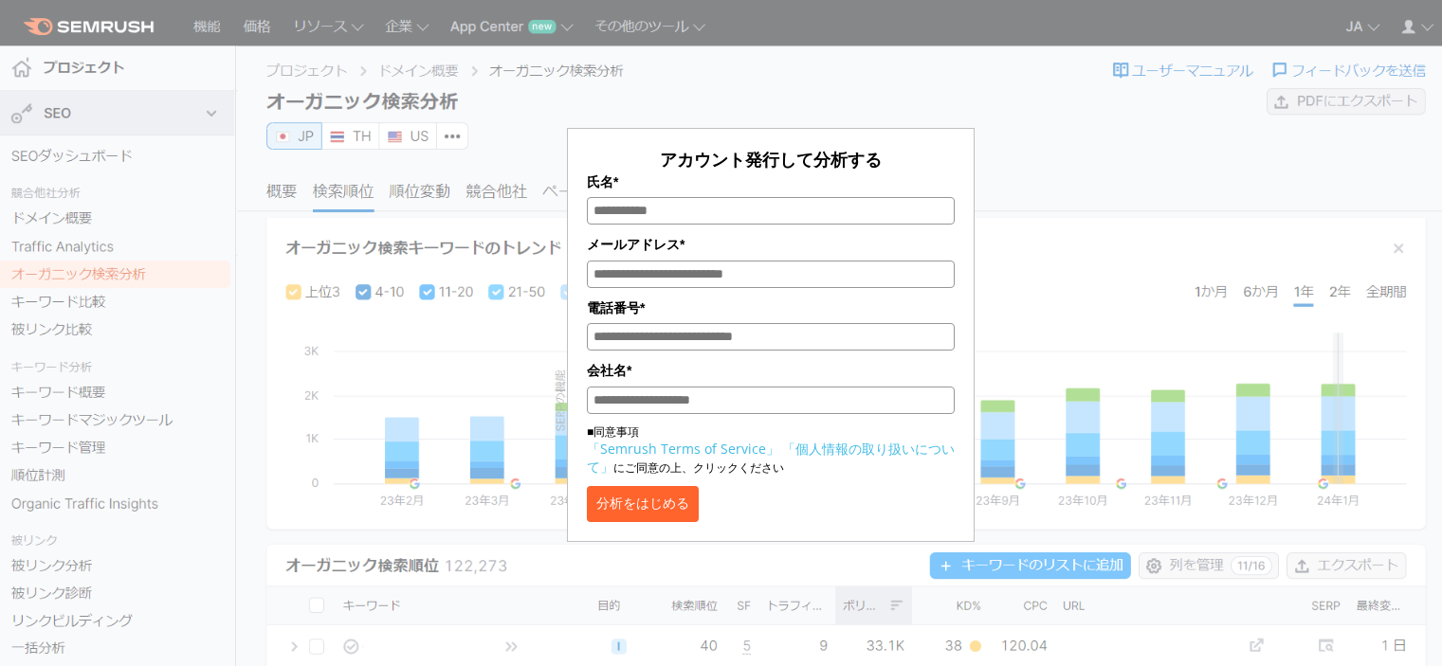  I want to click on label: メールアドレス*, so click(771, 245).